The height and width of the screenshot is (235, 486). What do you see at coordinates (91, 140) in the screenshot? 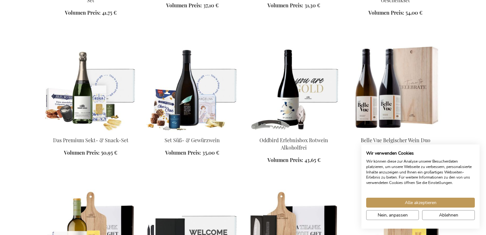
I see `a: Das Premium Sekt- & Snack-Set` at bounding box center [91, 140].